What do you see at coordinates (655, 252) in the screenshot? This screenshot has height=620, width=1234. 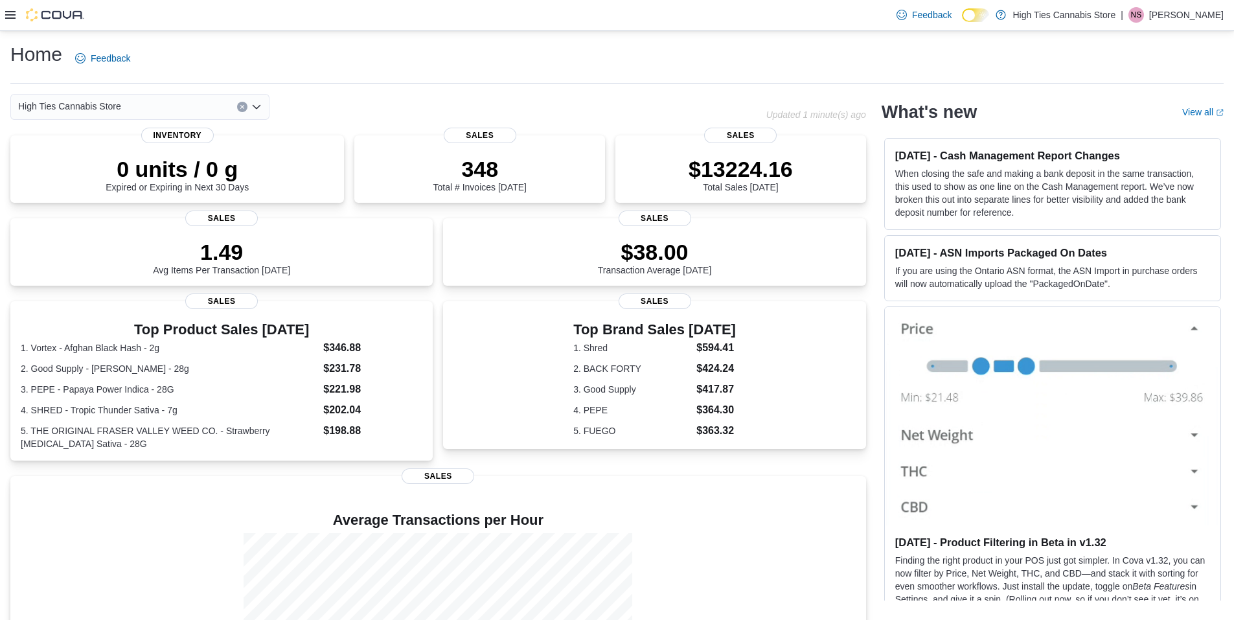 I see `p: $38.00` at bounding box center [655, 252].